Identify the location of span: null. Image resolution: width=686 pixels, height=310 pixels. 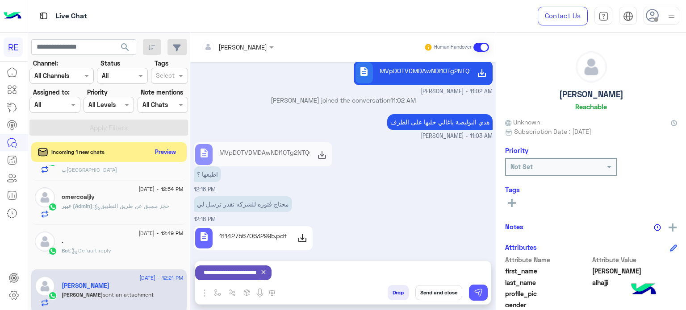
(634, 305).